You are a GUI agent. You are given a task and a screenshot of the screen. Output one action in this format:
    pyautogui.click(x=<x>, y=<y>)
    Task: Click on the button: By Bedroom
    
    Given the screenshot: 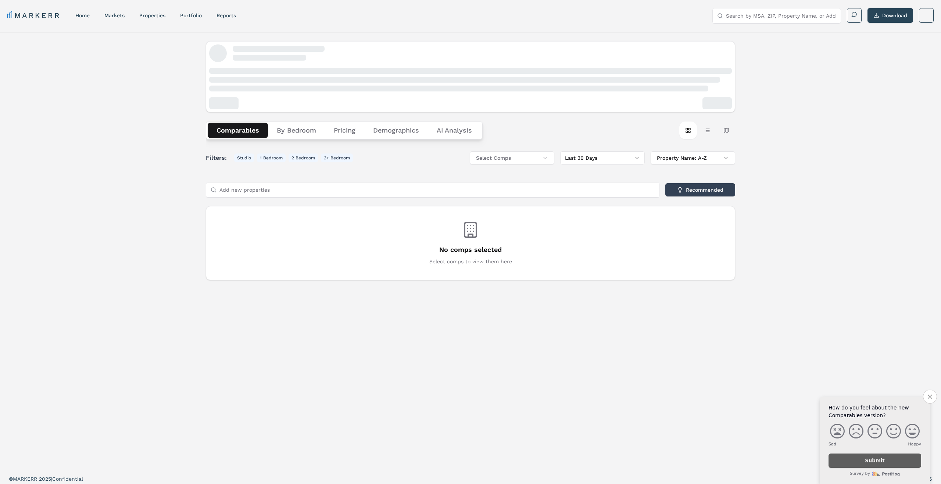 What is the action you would take?
    pyautogui.click(x=296, y=130)
    